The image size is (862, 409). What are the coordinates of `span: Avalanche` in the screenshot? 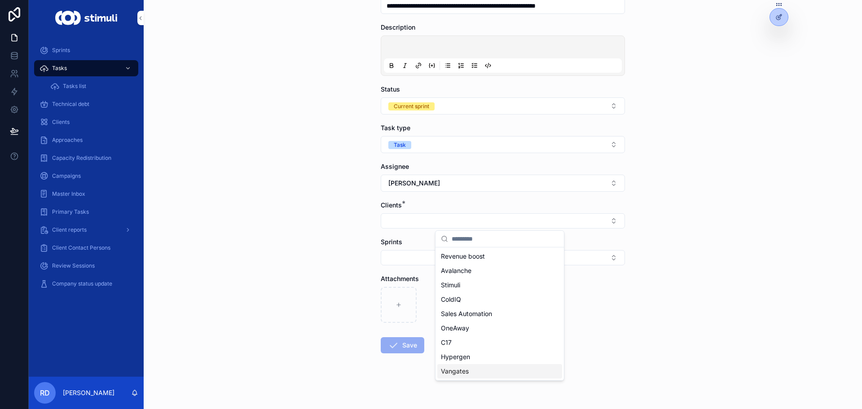 It's located at (456, 271).